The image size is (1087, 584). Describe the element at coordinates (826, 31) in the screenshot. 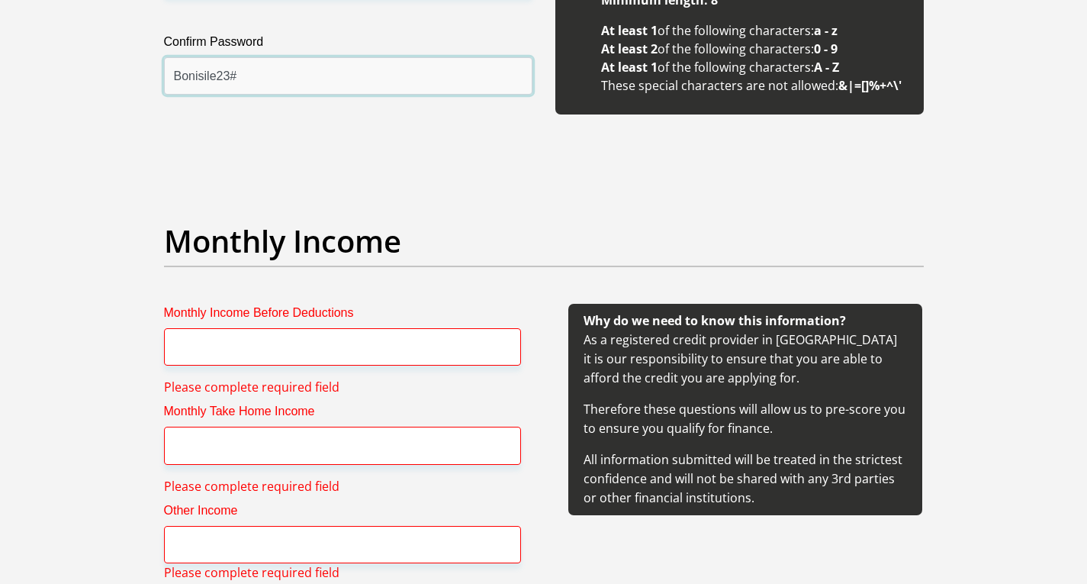

I see `b: a - z` at that location.